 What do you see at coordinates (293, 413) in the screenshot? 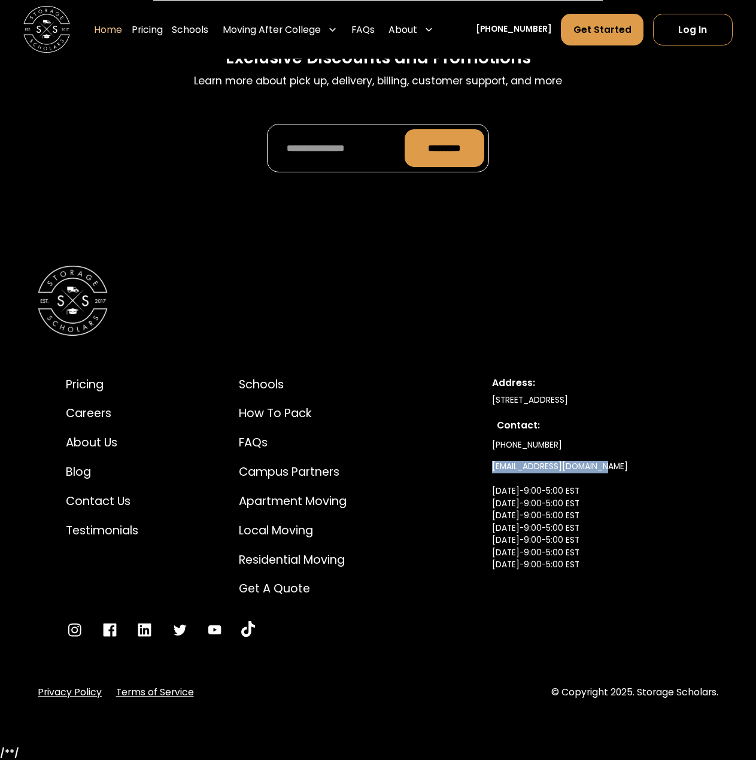
I see `a: How to Pack` at bounding box center [293, 413].